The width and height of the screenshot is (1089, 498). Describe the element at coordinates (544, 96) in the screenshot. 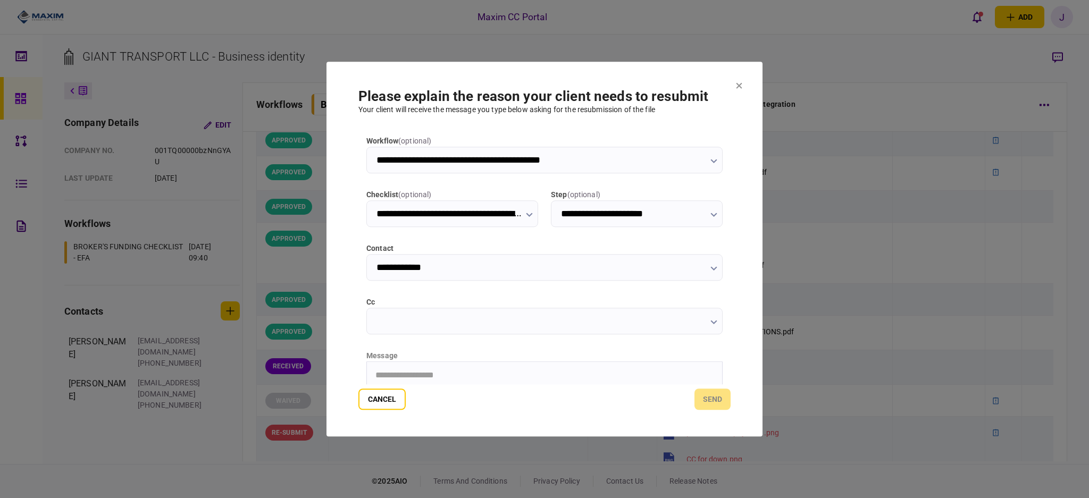

I see `h1: Please explain the reason your client needs to resubmit` at that location.